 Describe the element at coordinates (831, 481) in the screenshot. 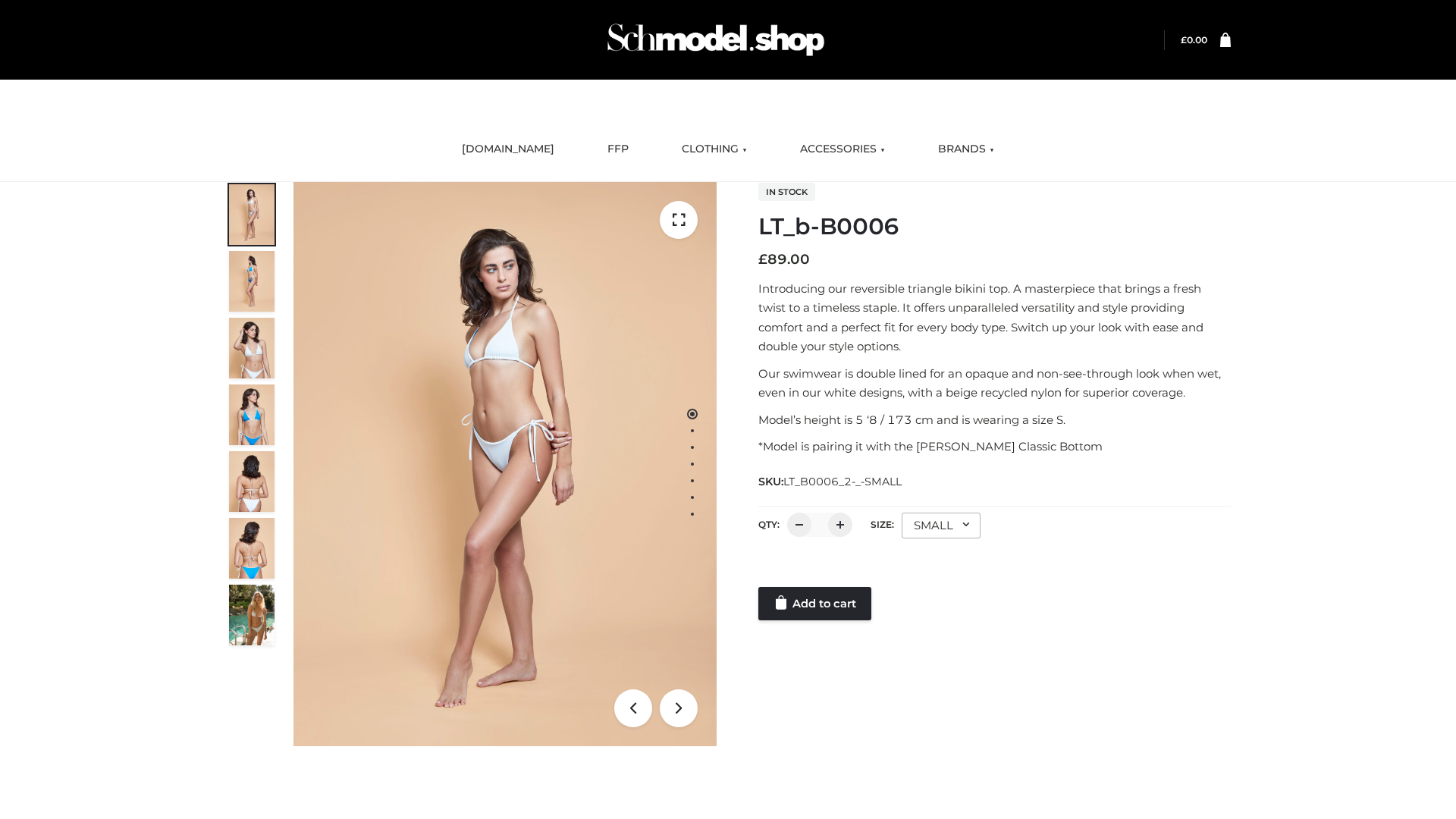

I see `span: SKU:` at that location.